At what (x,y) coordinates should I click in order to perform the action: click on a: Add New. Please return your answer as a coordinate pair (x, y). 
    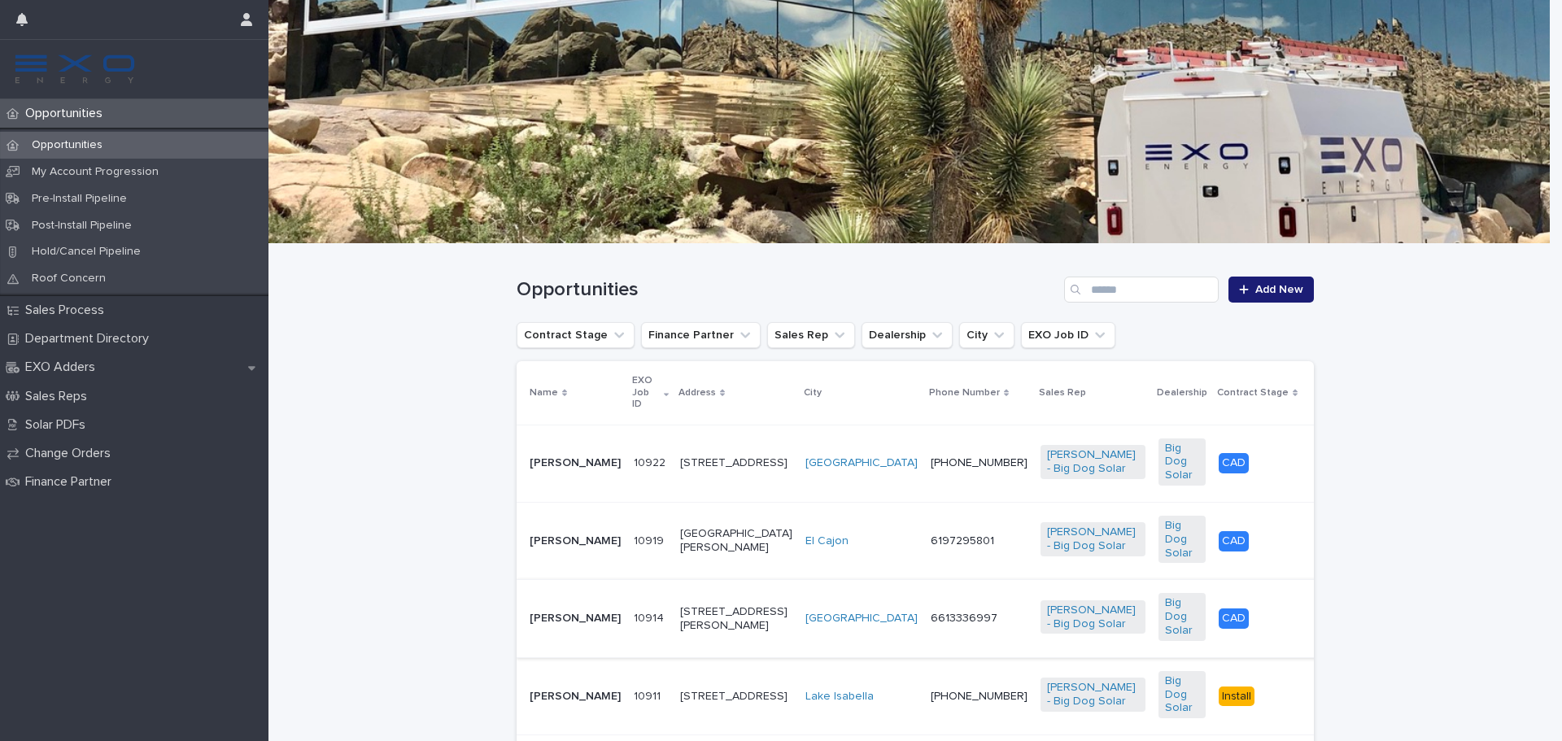
    Looking at the image, I should click on (1270, 290).